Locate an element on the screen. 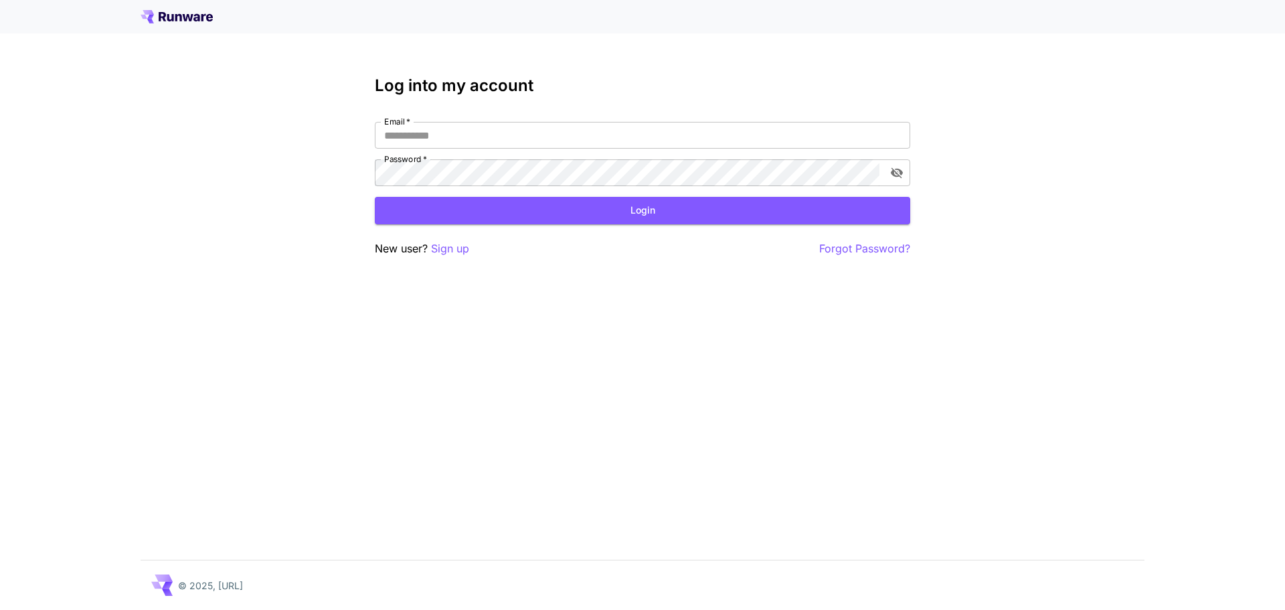 This screenshot has width=1285, height=610. p: Sign up is located at coordinates (450, 248).